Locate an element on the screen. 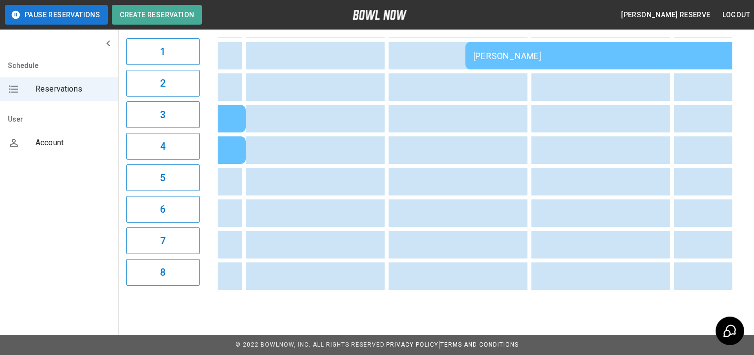  span: © 2022 BowlNow, Inc. All Rights Reserved. is located at coordinates (311, 345).